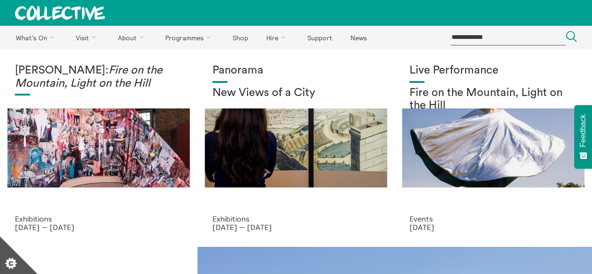 The width and height of the screenshot is (592, 274). Describe the element at coordinates (132, 37) in the screenshot. I see `a: About` at that location.